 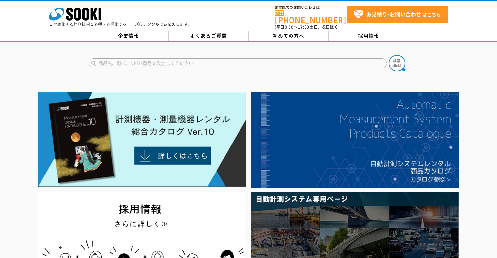 What do you see at coordinates (128, 36) in the screenshot?
I see `a: 企業情報` at bounding box center [128, 36].